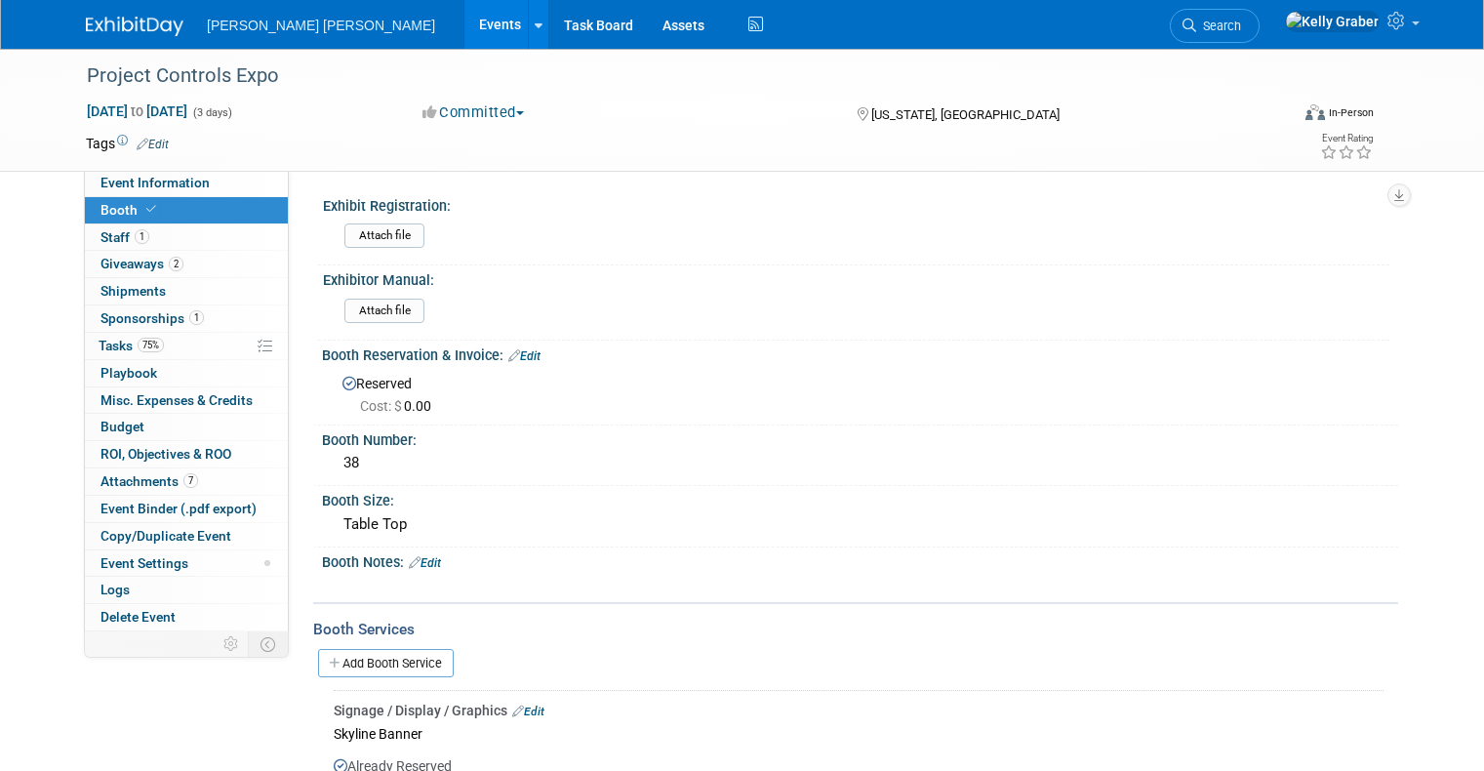 The height and width of the screenshot is (771, 1484). I want to click on span: Misc. Expenses & Credits, so click(177, 400).